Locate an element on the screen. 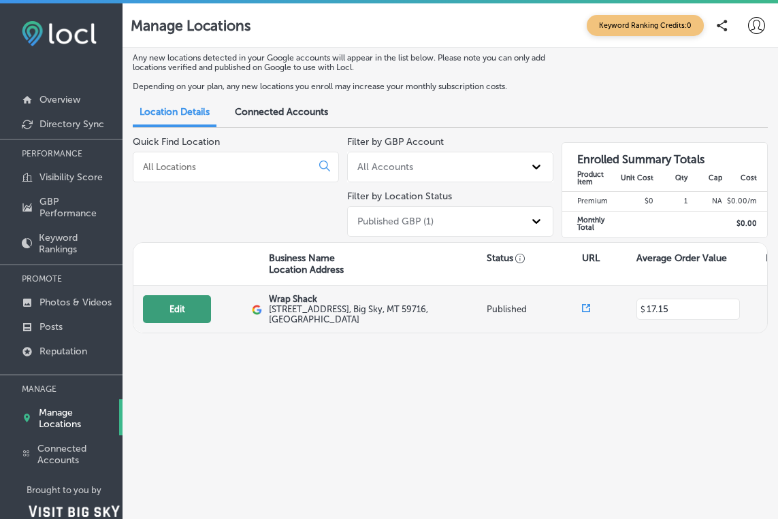  label: Filter by GBP Account is located at coordinates (395, 142).